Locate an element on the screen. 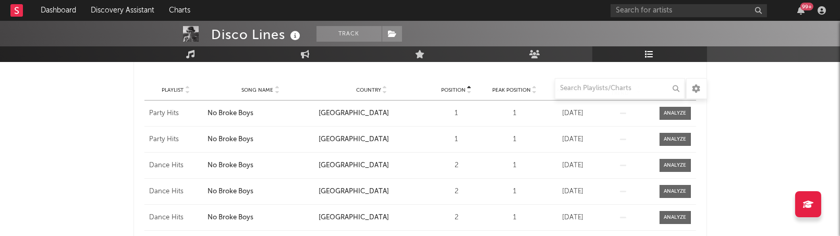  div: Disco Lines is located at coordinates (258, 34).